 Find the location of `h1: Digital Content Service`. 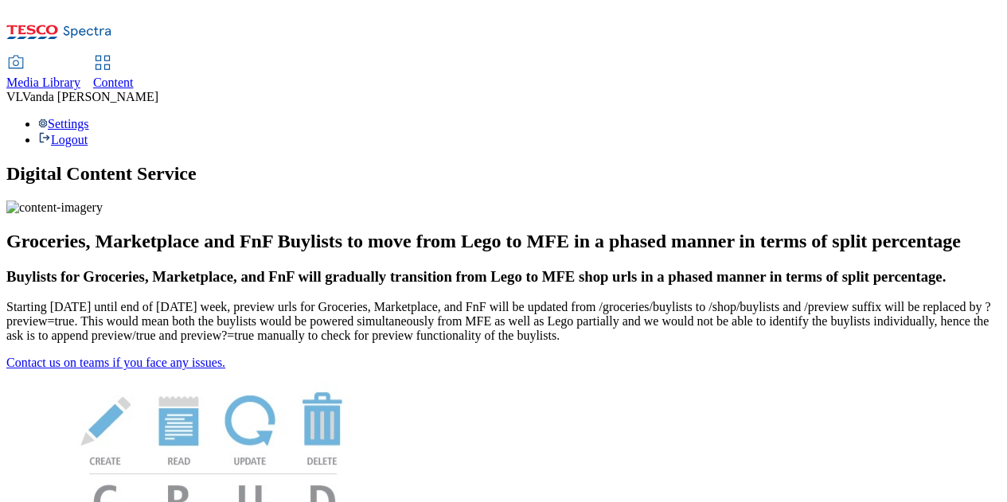

h1: Digital Content Service is located at coordinates (503, 173).